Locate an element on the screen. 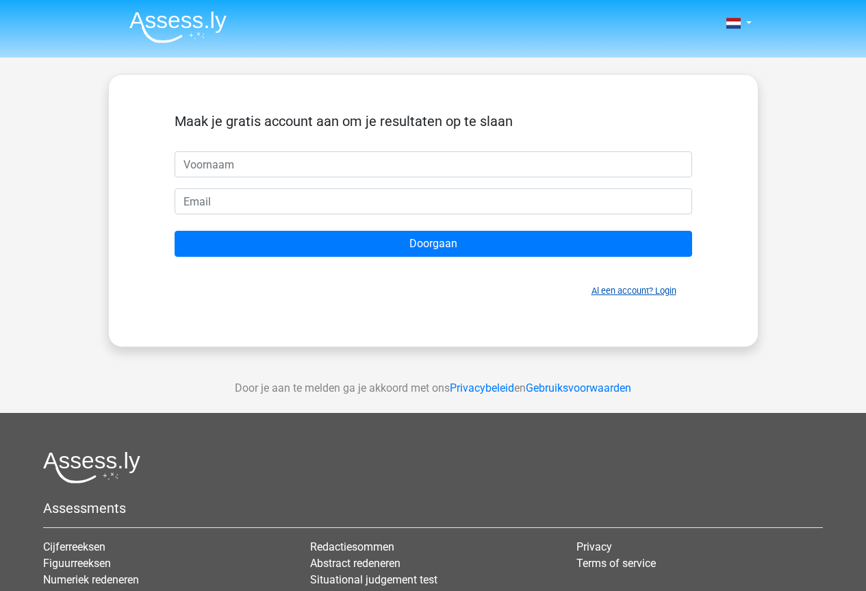 This screenshot has height=591, width=866. a: Cijferreeksen is located at coordinates (74, 547).